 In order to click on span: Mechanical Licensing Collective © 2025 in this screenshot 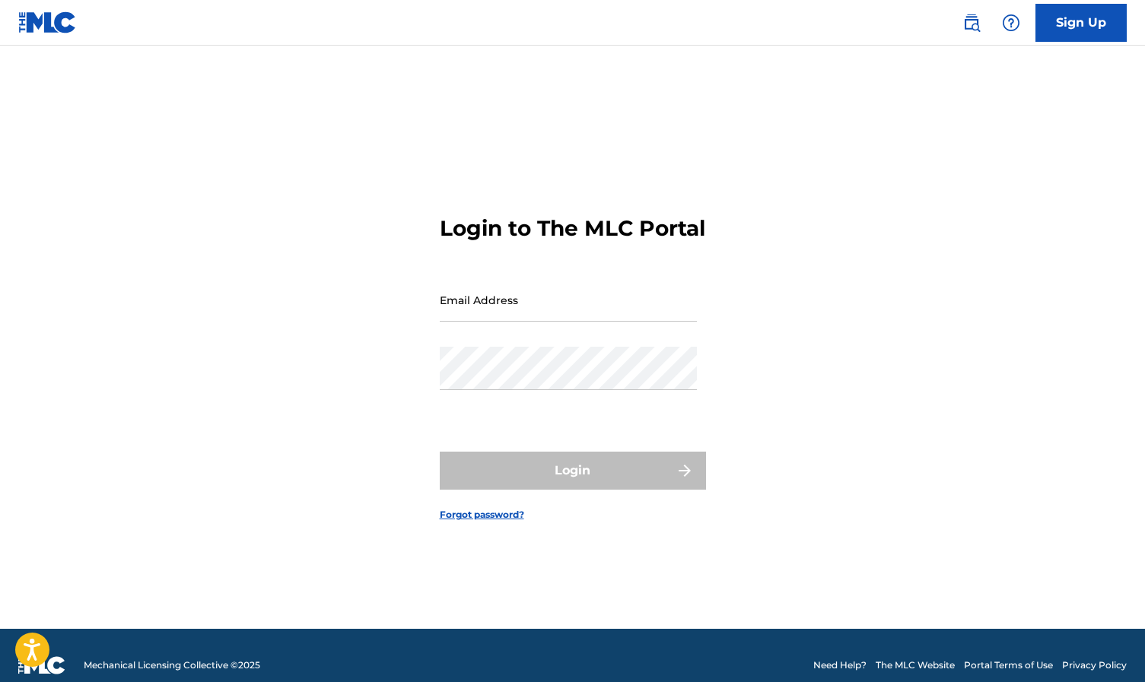, I will do `click(172, 666)`.